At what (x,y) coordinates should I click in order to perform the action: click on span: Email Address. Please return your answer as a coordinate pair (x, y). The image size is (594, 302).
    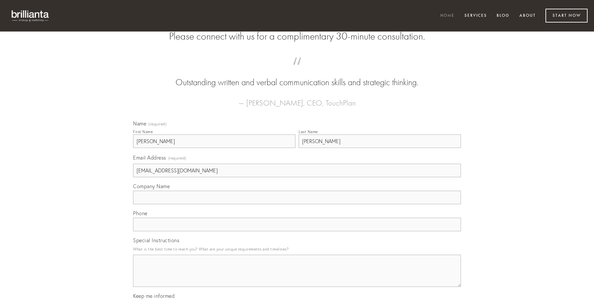
    Looking at the image, I should click on (149, 157).